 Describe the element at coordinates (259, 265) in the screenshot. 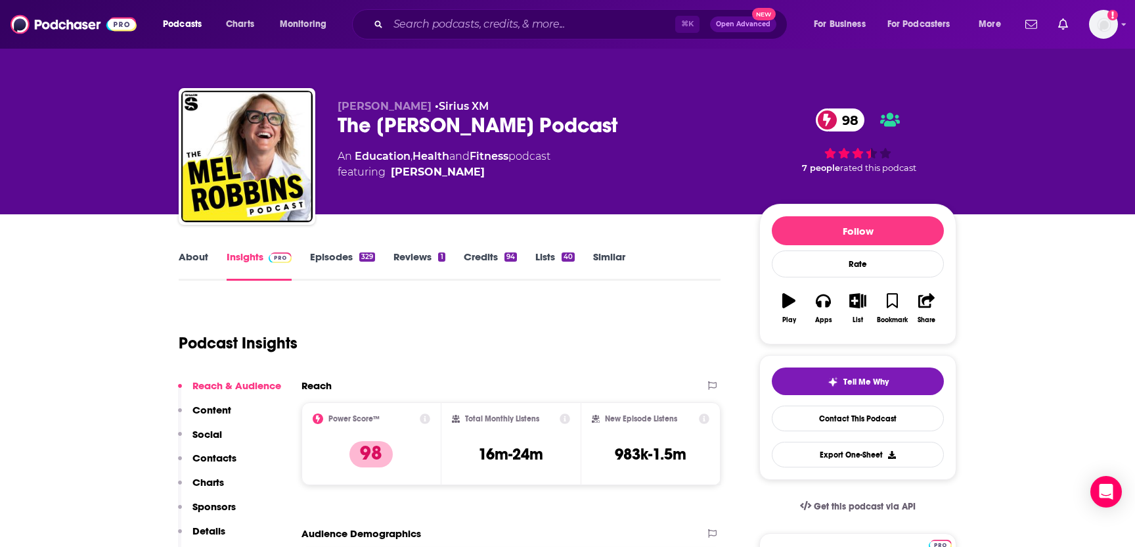

I see `a: InsightsPodchaser Pro` at that location.